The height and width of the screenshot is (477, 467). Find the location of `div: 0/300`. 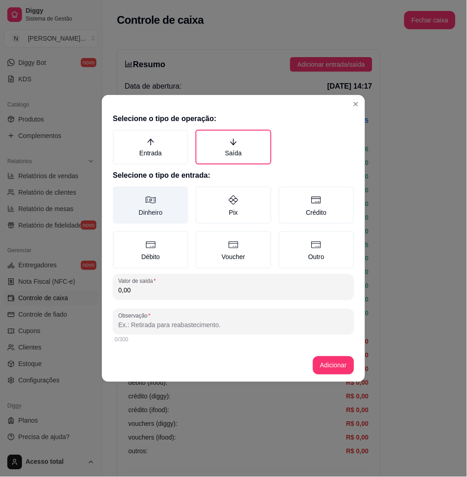

div: 0/300 is located at coordinates (233, 340).